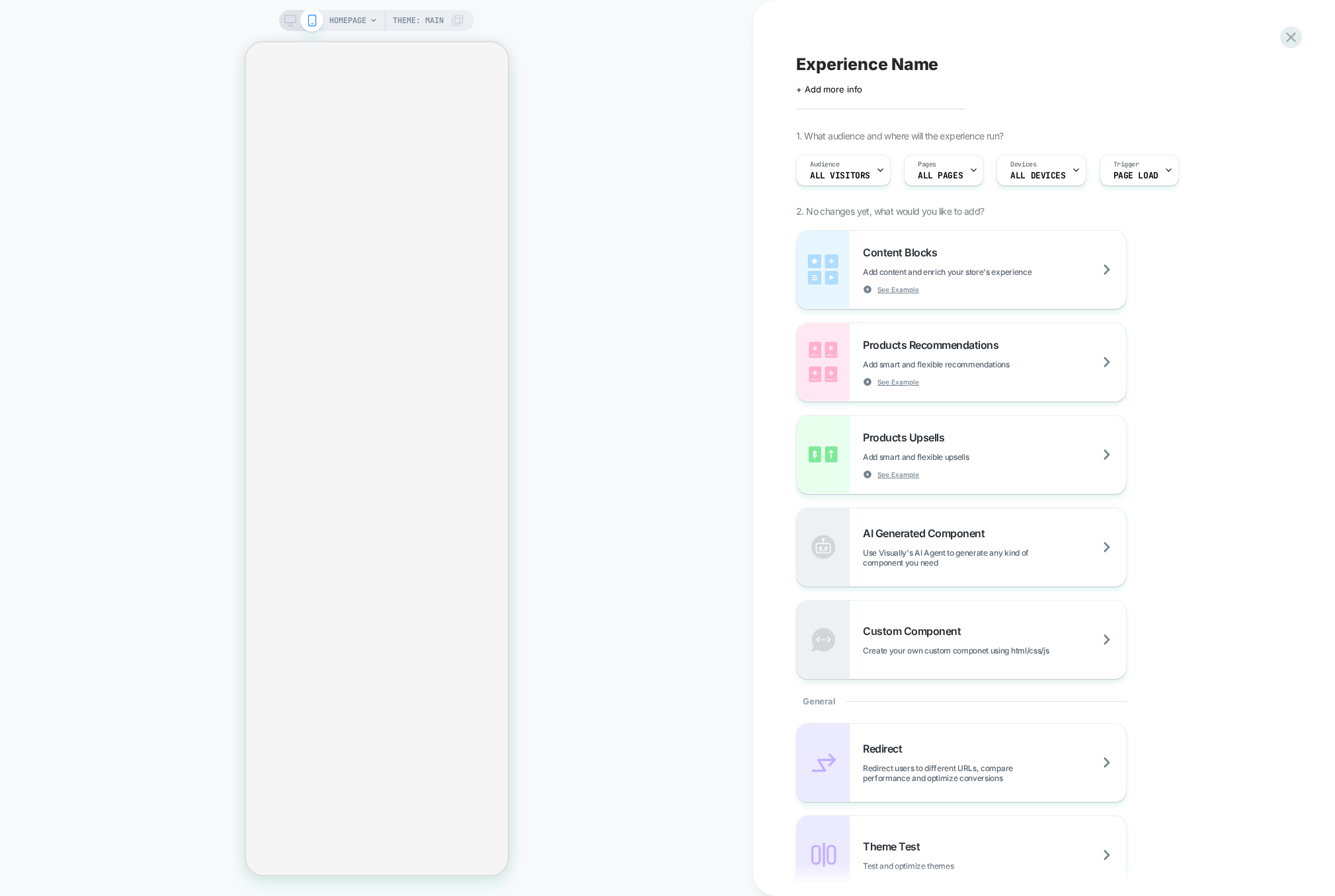  Describe the element at coordinates (903, 252) in the screenshot. I see `span: Content Blocks` at that location.